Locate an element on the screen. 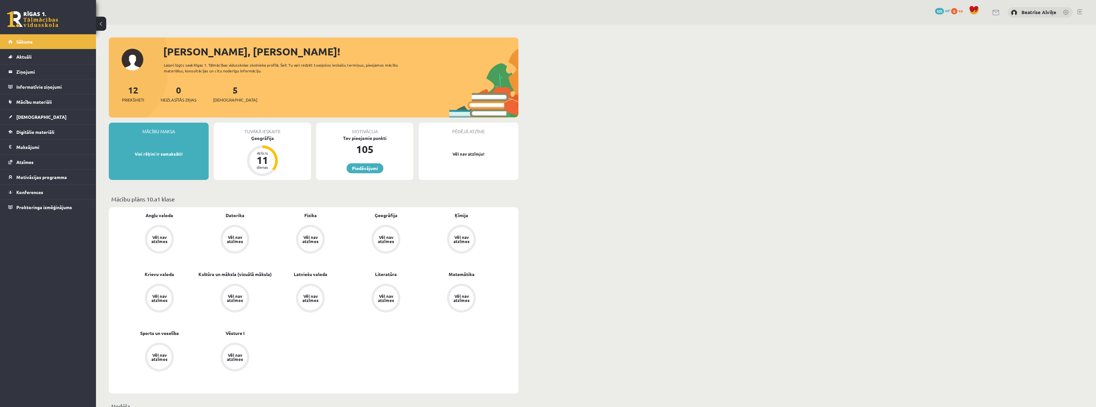 The width and height of the screenshot is (1096, 407). a: Proktoringa izmēģinājums is located at coordinates (48, 207).